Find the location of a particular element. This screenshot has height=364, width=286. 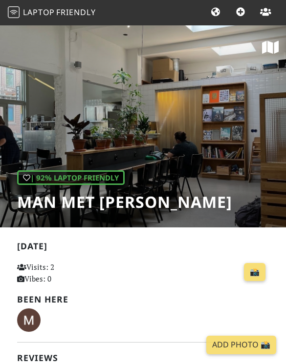

div: | 92% Laptop Friendly is located at coordinates (71, 178).